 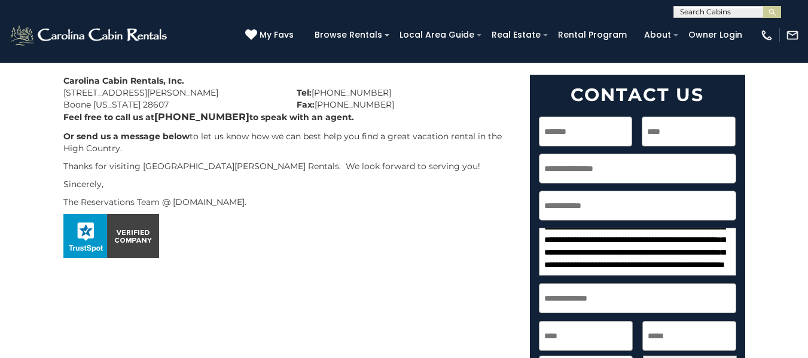 What do you see at coordinates (271, 35) in the screenshot?
I see `a: My Favs` at bounding box center [271, 35].